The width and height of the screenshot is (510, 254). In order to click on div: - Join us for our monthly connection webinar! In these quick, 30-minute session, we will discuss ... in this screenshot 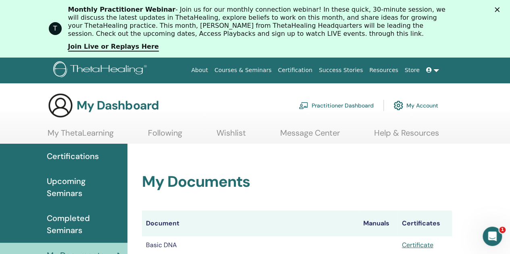, I will do `click(258, 22)`.